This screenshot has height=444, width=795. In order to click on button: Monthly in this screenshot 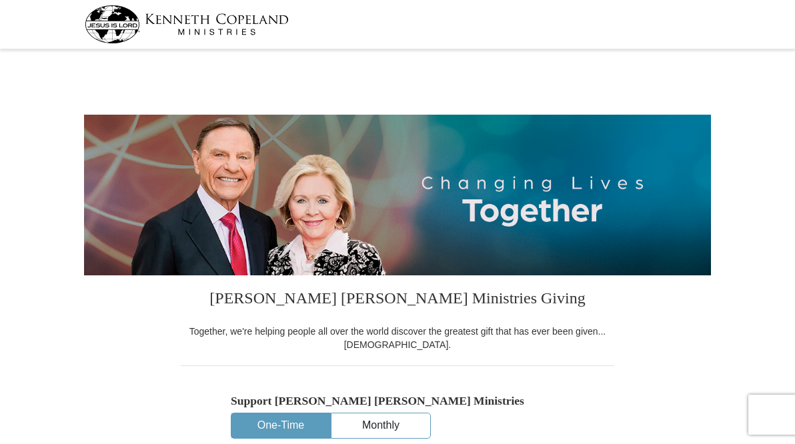, I will do `click(381, 426)`.